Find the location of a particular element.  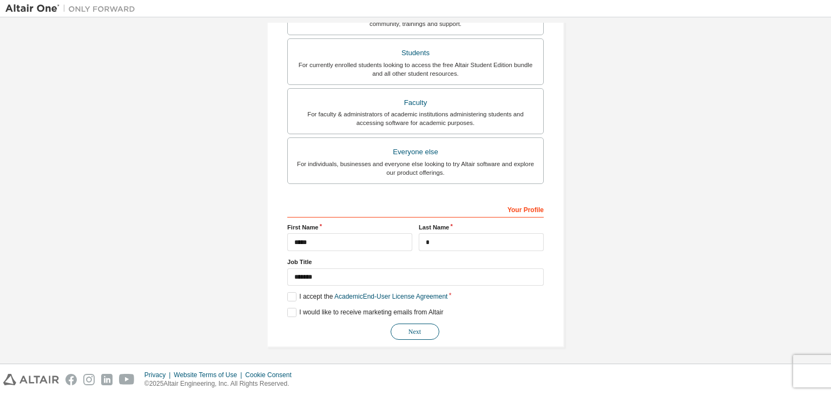

div: For individuals, businesses and everyone else looking to try Altair software and explore our prod... is located at coordinates (416, 168).